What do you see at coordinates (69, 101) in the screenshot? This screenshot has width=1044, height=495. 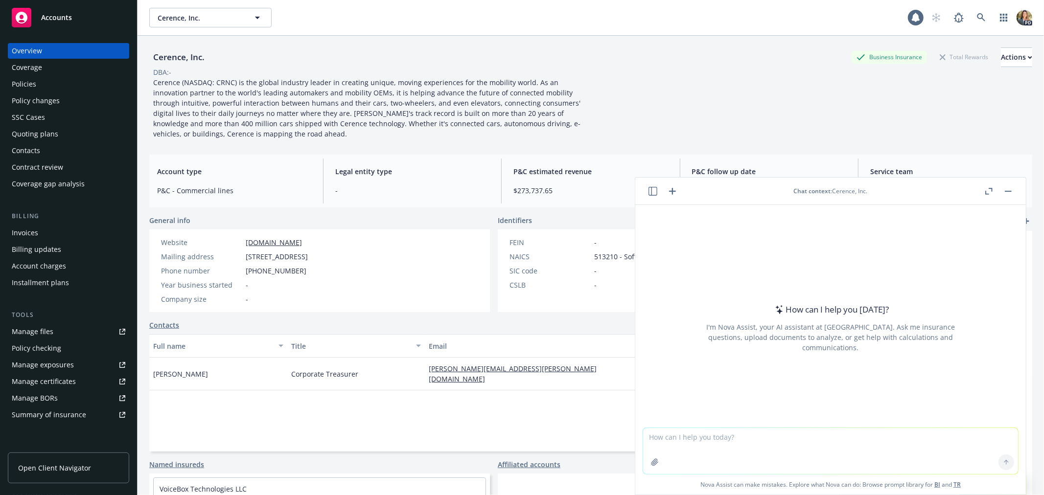 I see `a: Policy changes` at bounding box center [69, 101].